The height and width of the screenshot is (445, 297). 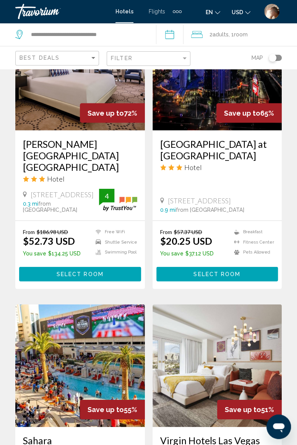 What do you see at coordinates (39, 58) in the screenshot?
I see `span: Best Deals` at bounding box center [39, 58].